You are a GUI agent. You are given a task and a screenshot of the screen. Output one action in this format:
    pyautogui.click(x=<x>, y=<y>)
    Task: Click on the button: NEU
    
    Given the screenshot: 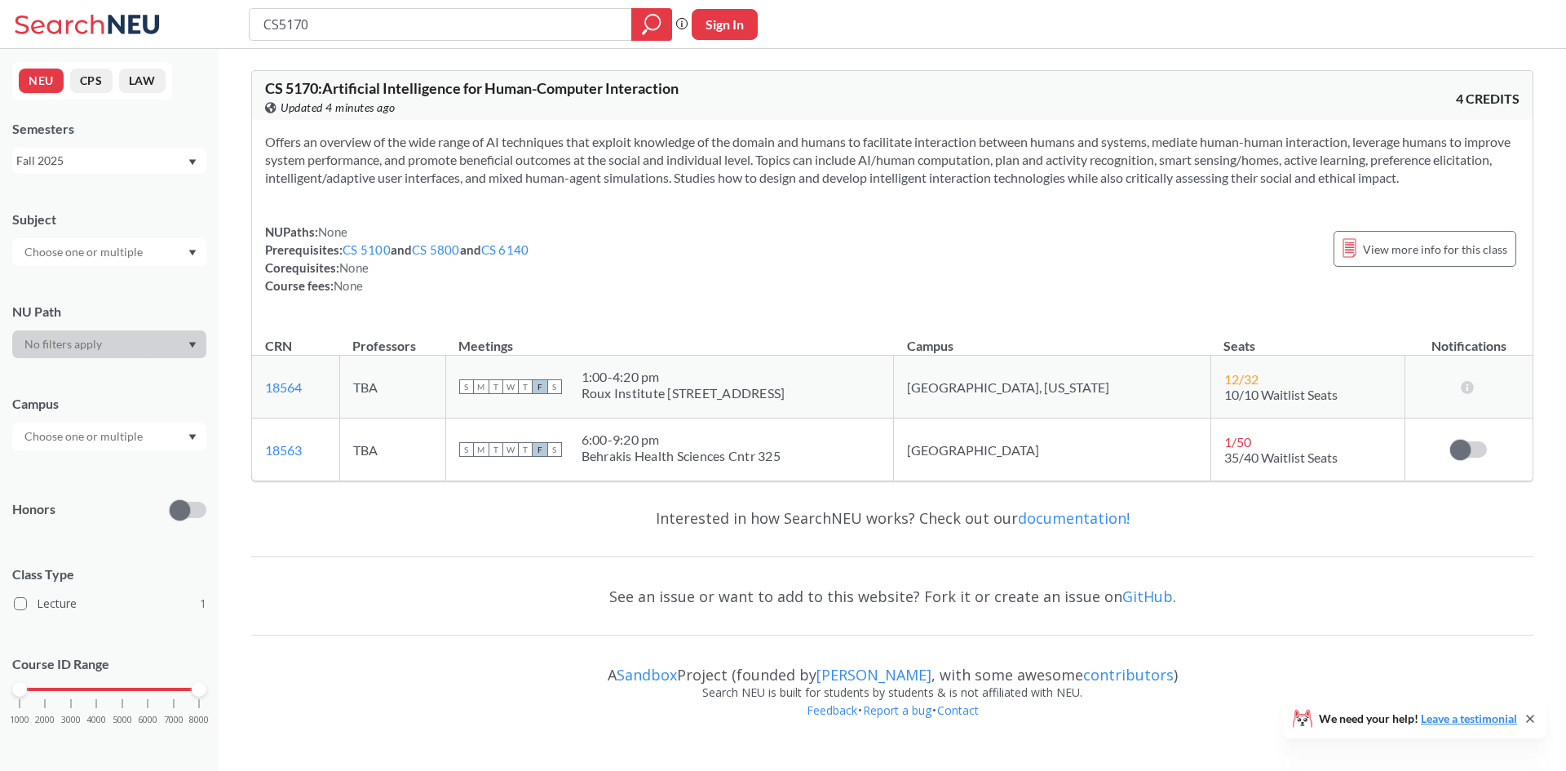 What is the action you would take?
    pyautogui.click(x=41, y=81)
    